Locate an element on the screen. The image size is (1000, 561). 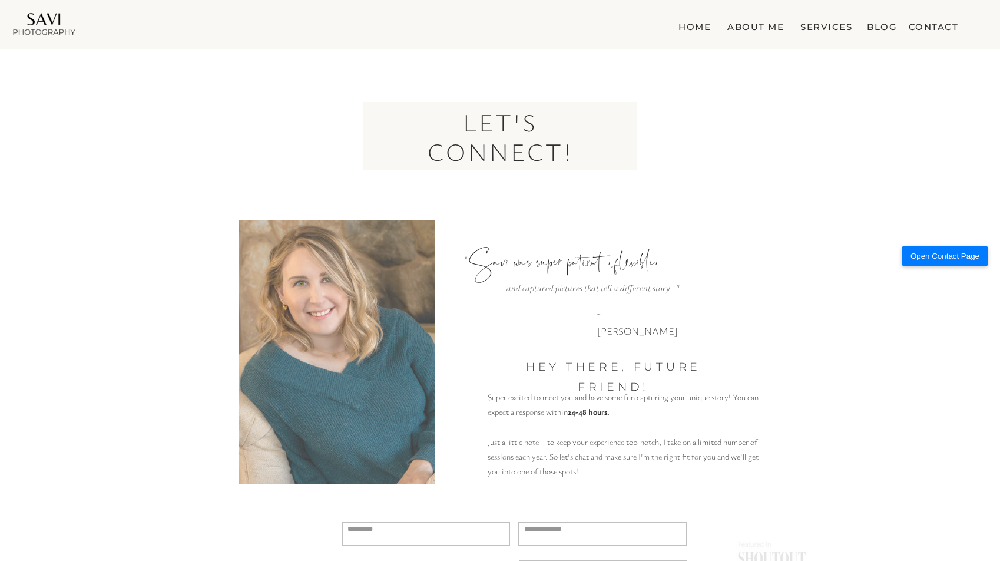
nav: blog is located at coordinates (881, 25).